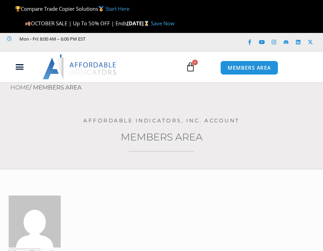  I want to click on img: LogoAI | Affordable Indicators – NinjaTrader, so click(80, 67).